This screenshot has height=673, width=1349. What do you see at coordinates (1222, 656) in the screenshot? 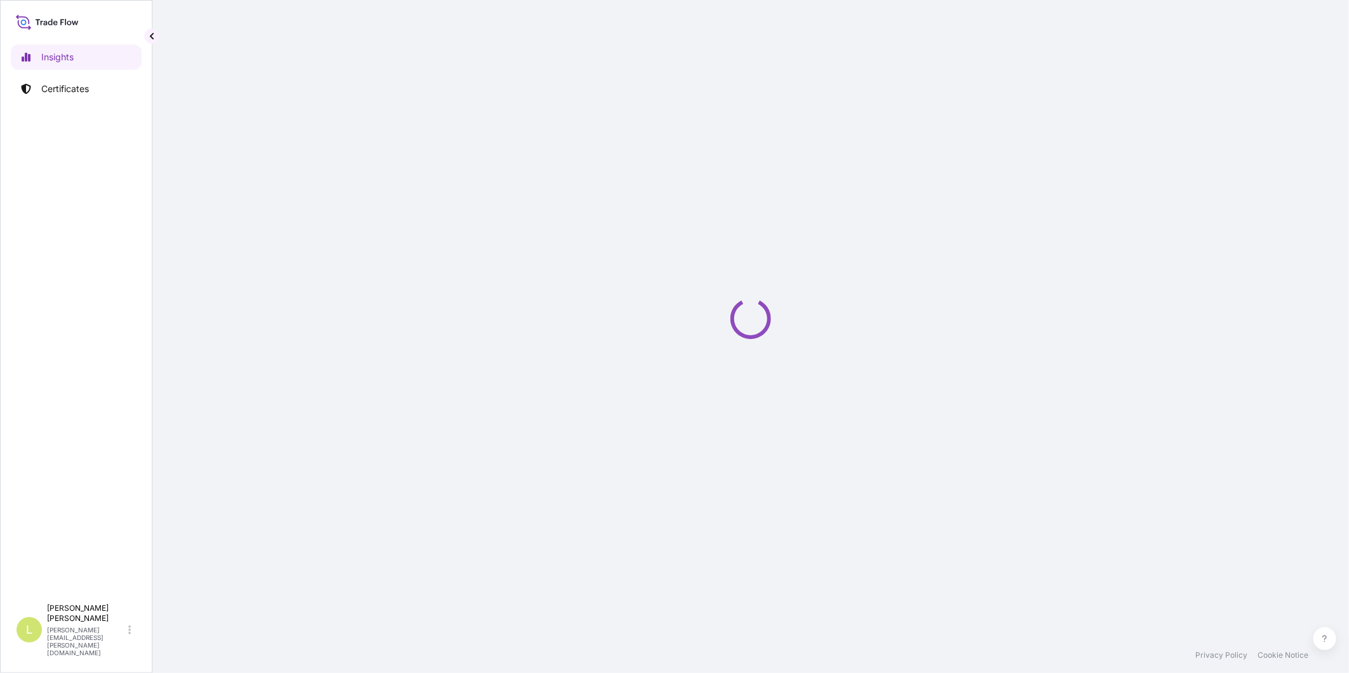
I see `p: Privacy Policy` at bounding box center [1222, 656].